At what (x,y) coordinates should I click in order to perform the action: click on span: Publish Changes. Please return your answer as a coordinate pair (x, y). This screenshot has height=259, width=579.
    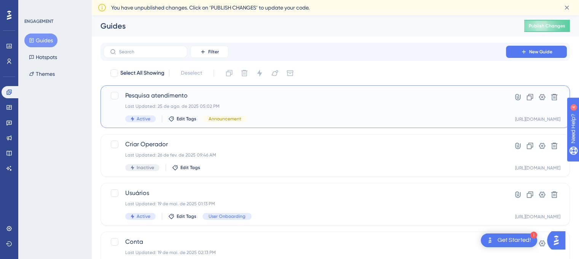
    Looking at the image, I should click on (547, 26).